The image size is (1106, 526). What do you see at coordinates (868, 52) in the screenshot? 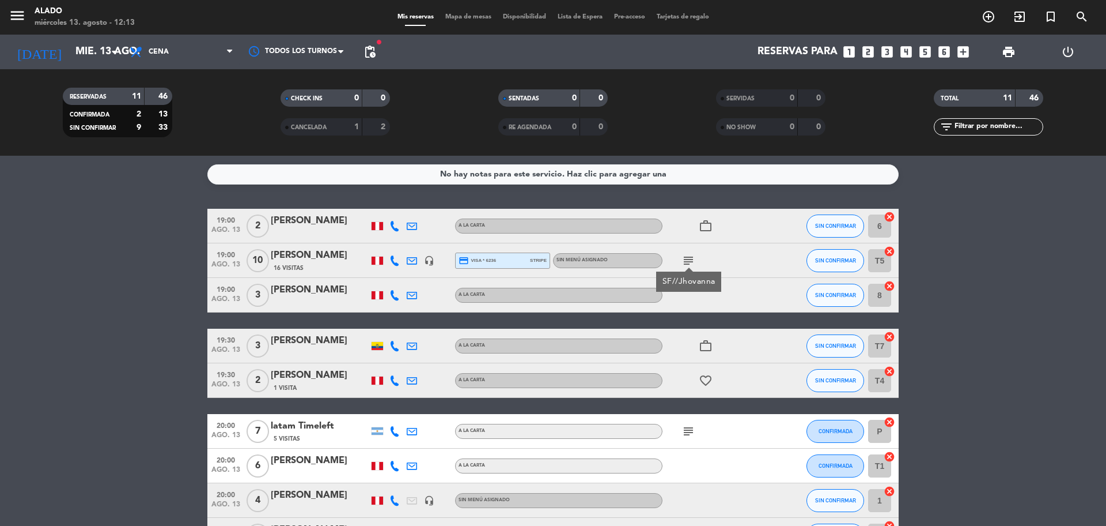
I see `i: looks_two` at bounding box center [868, 52].